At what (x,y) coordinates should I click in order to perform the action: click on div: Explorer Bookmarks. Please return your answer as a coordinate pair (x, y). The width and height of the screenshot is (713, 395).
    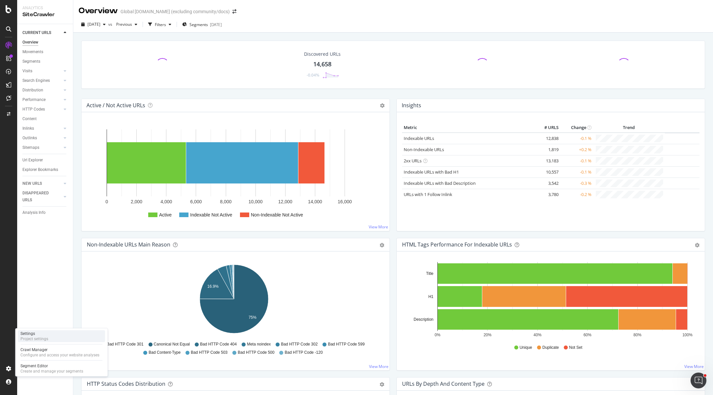
    Looking at the image, I should click on (40, 170).